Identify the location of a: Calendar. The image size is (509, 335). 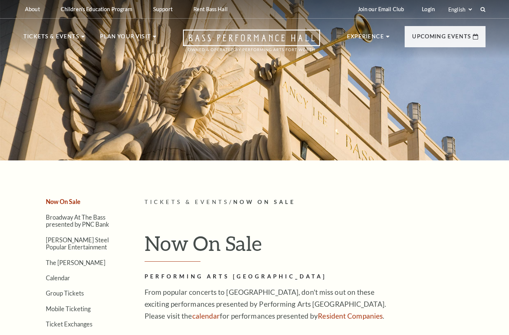
(58, 278).